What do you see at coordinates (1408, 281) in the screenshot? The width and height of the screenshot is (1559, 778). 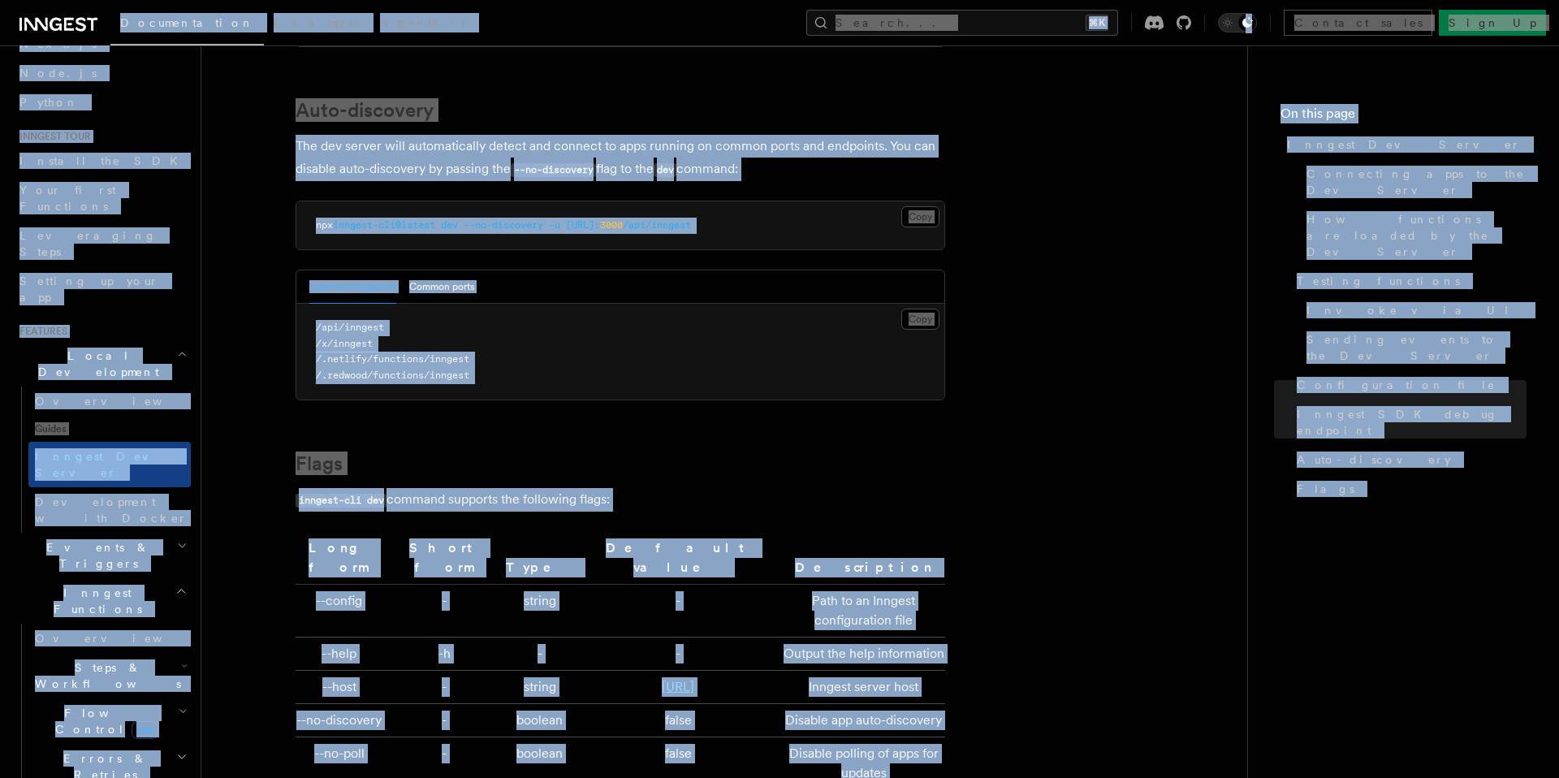 I see `a: Testing functions` at bounding box center [1408, 281].